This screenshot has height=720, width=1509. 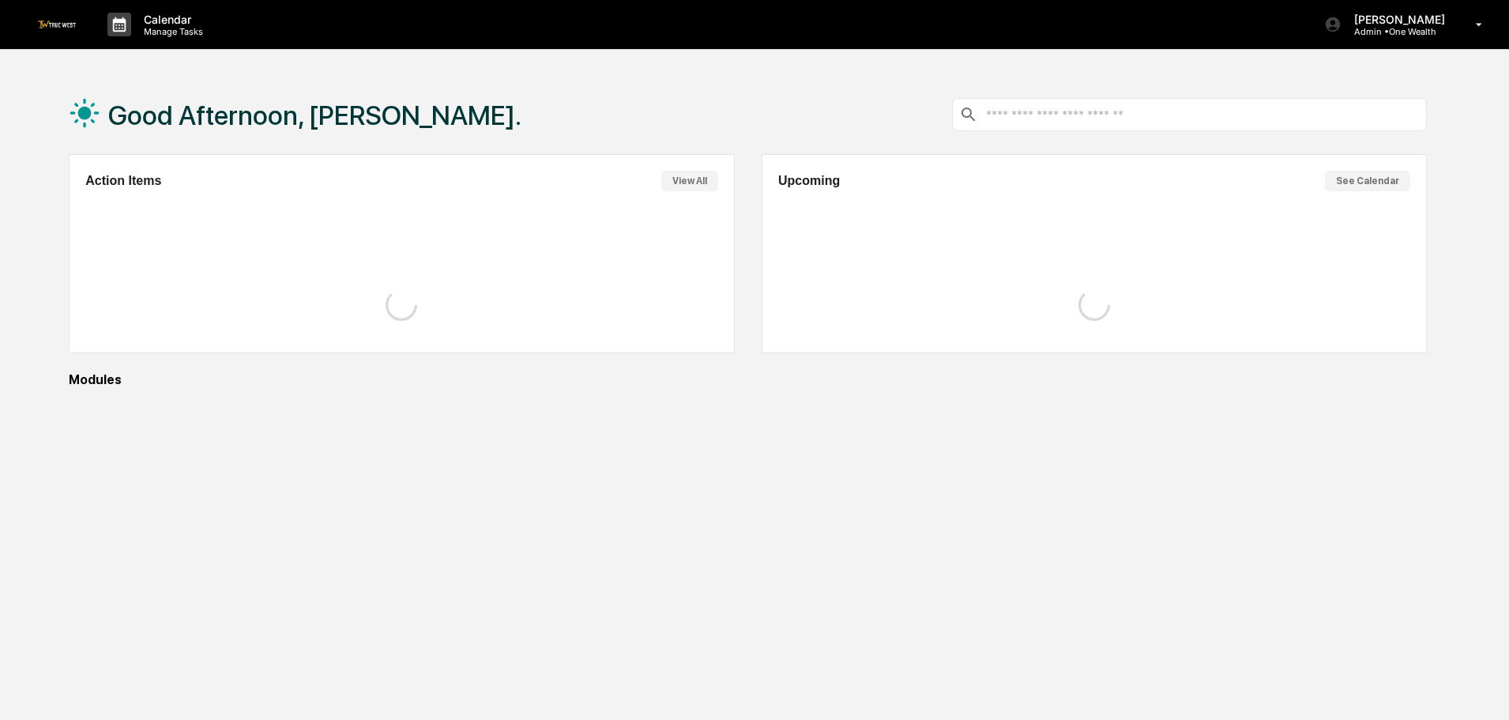 What do you see at coordinates (1368, 181) in the screenshot?
I see `a: See Calendar` at bounding box center [1368, 181].